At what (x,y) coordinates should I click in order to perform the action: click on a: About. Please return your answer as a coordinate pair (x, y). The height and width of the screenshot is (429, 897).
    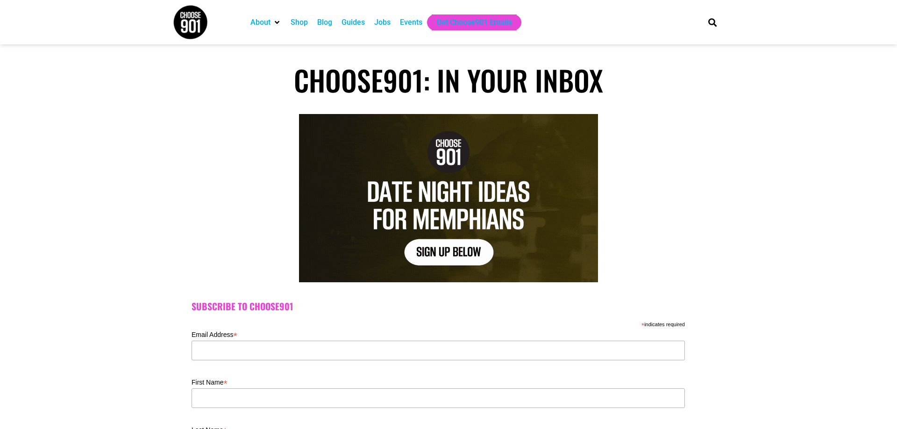
    Looking at the image, I should click on (260, 22).